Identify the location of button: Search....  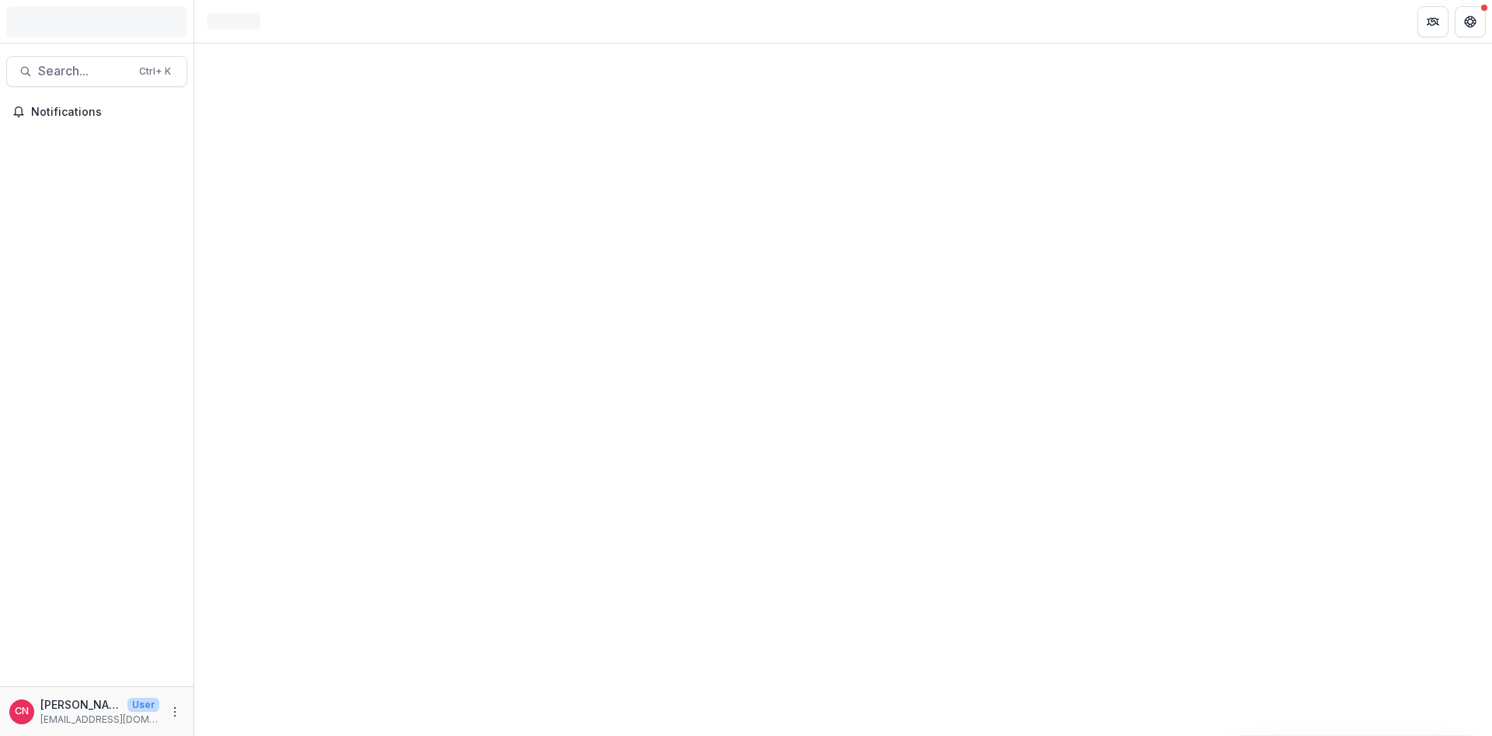
(96, 71).